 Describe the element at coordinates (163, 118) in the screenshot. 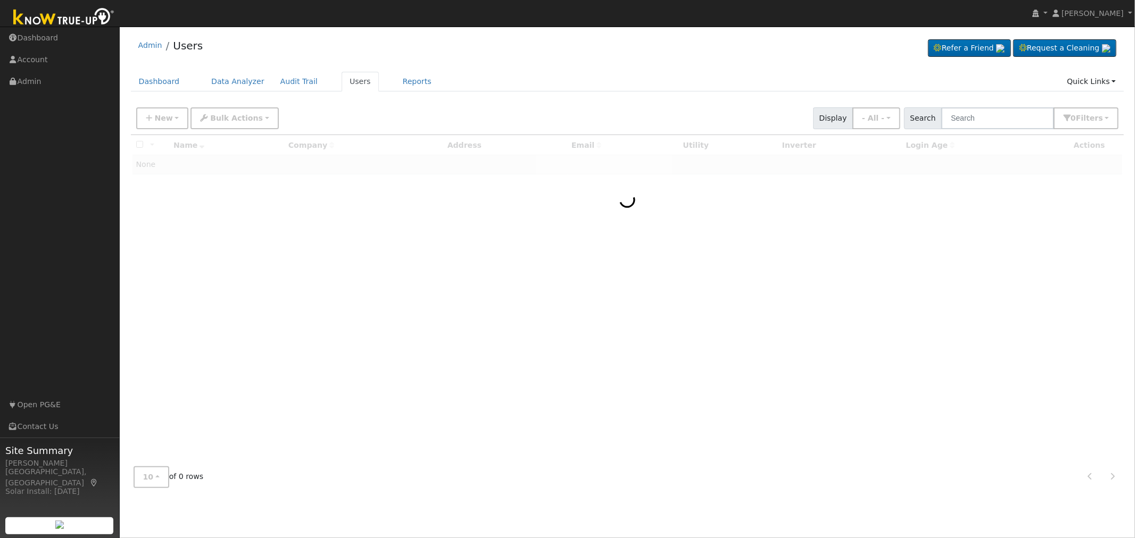

I see `span: New` at that location.